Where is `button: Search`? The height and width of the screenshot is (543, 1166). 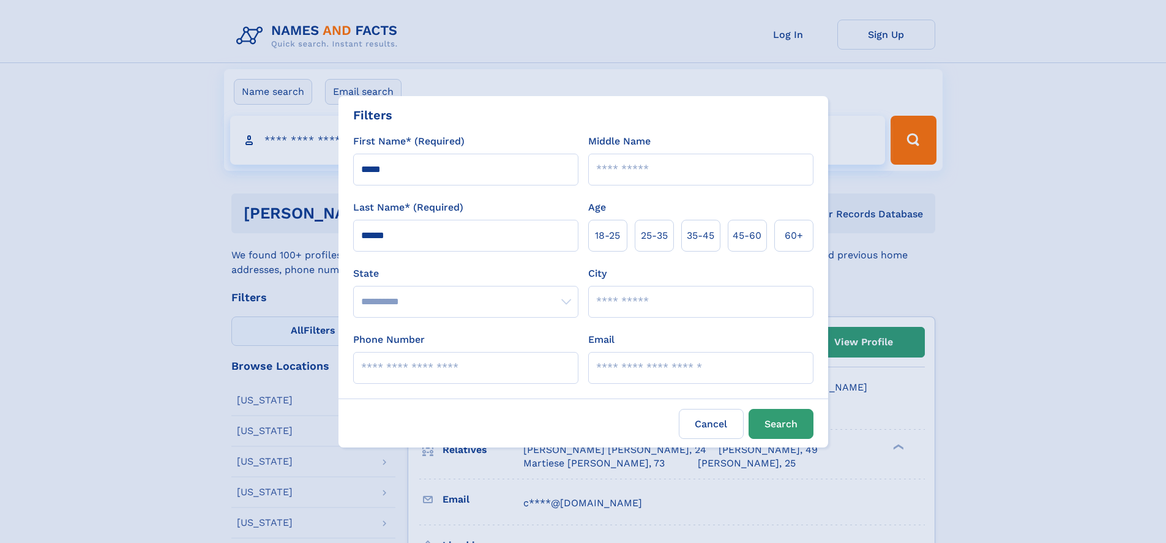
button: Search is located at coordinates (781, 424).